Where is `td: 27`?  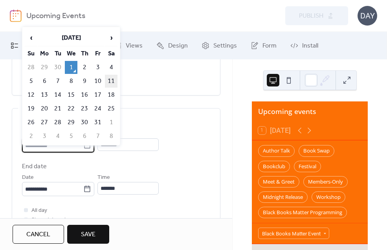
td: 27 is located at coordinates (44, 122).